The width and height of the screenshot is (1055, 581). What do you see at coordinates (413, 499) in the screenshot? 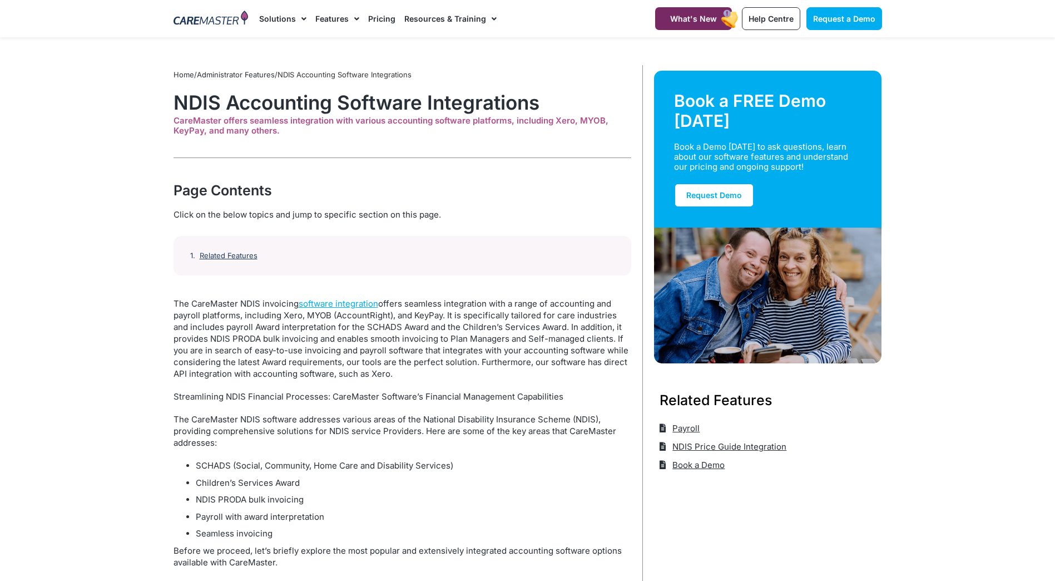
I see `li: NDIS PRODA bulk invoicing` at bounding box center [413, 499].